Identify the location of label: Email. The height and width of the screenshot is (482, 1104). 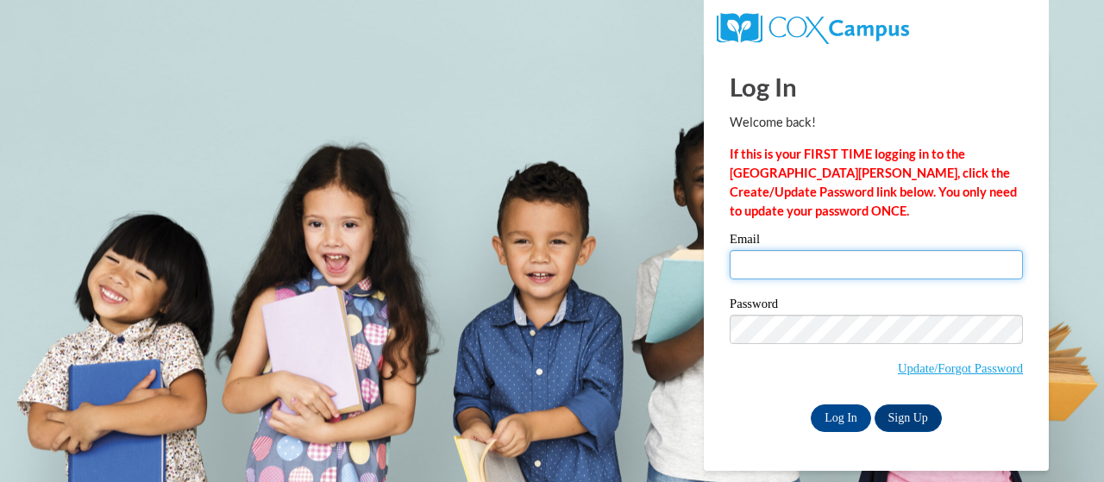
(876, 241).